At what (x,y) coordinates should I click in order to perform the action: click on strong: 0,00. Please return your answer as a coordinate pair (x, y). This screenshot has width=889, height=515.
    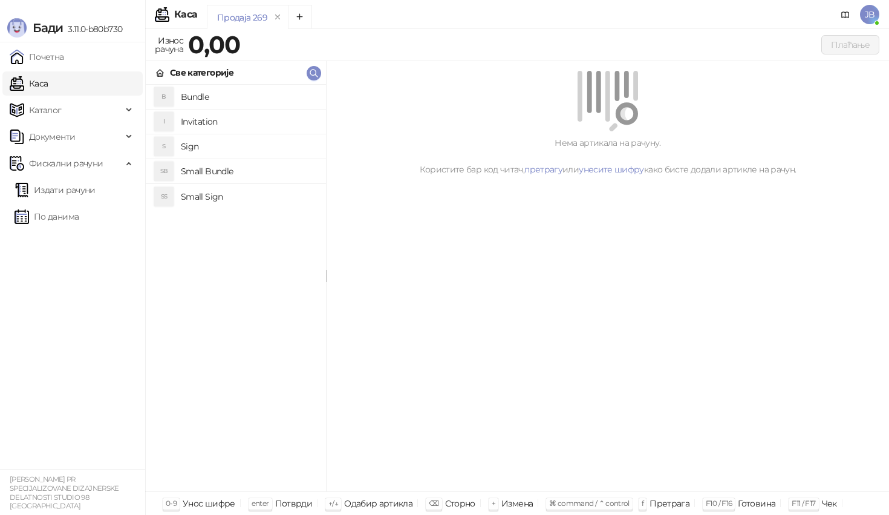
    Looking at the image, I should click on (214, 44).